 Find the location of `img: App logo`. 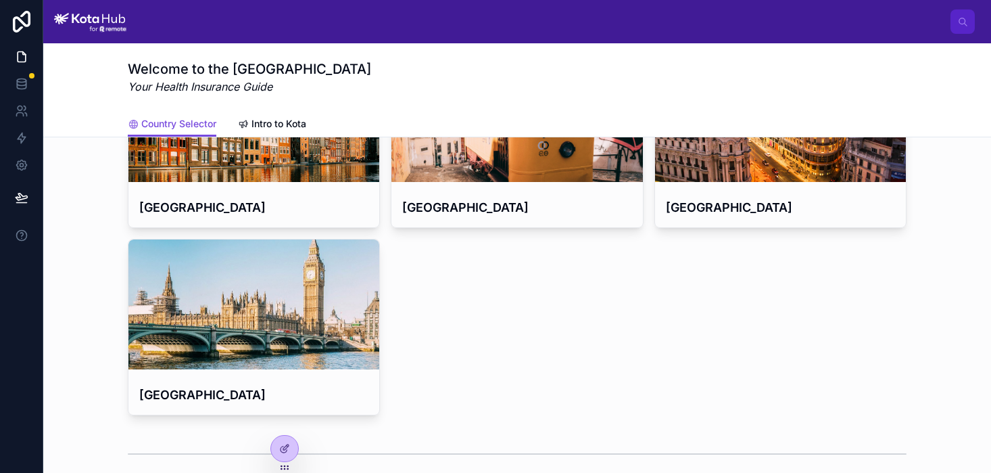

img: App logo is located at coordinates (90, 22).